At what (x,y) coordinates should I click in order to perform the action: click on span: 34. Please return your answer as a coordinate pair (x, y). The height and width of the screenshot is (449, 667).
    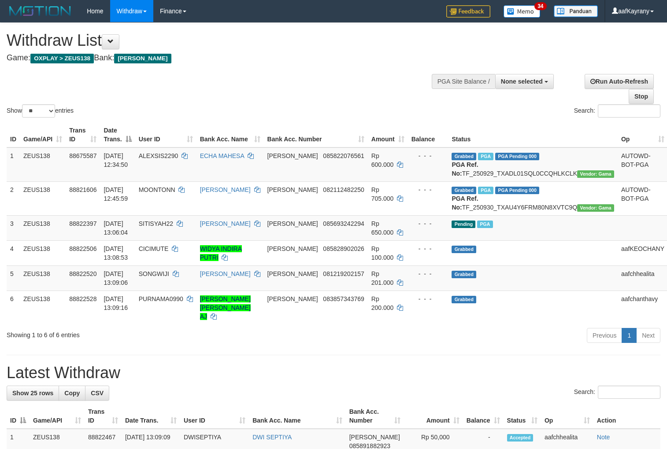
    Looking at the image, I should click on (540, 6).